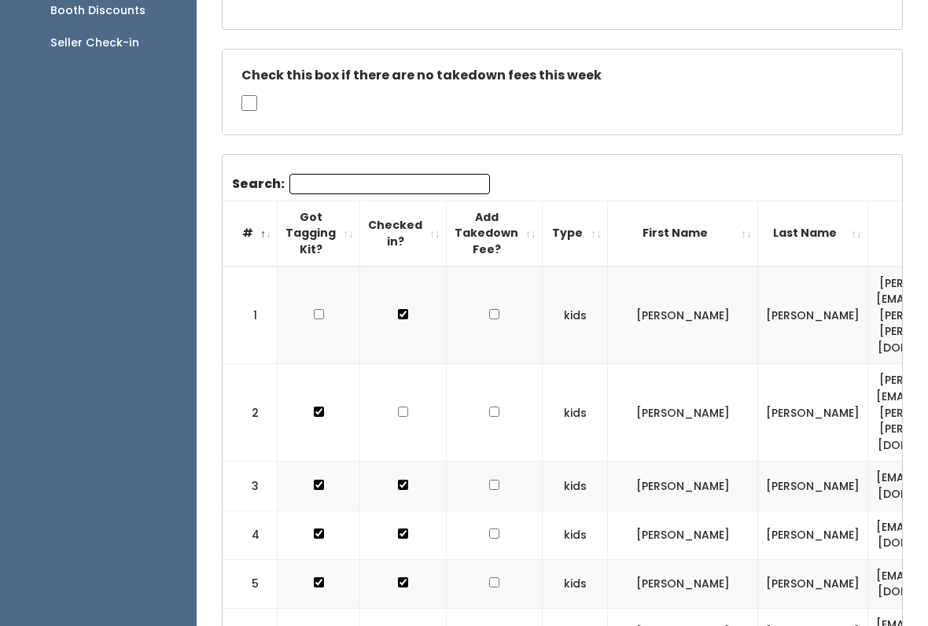 The image size is (928, 626). What do you see at coordinates (318, 233) in the screenshot?
I see `th: Got Tagging Kit?: activate to sort column ascending` at bounding box center [318, 233].